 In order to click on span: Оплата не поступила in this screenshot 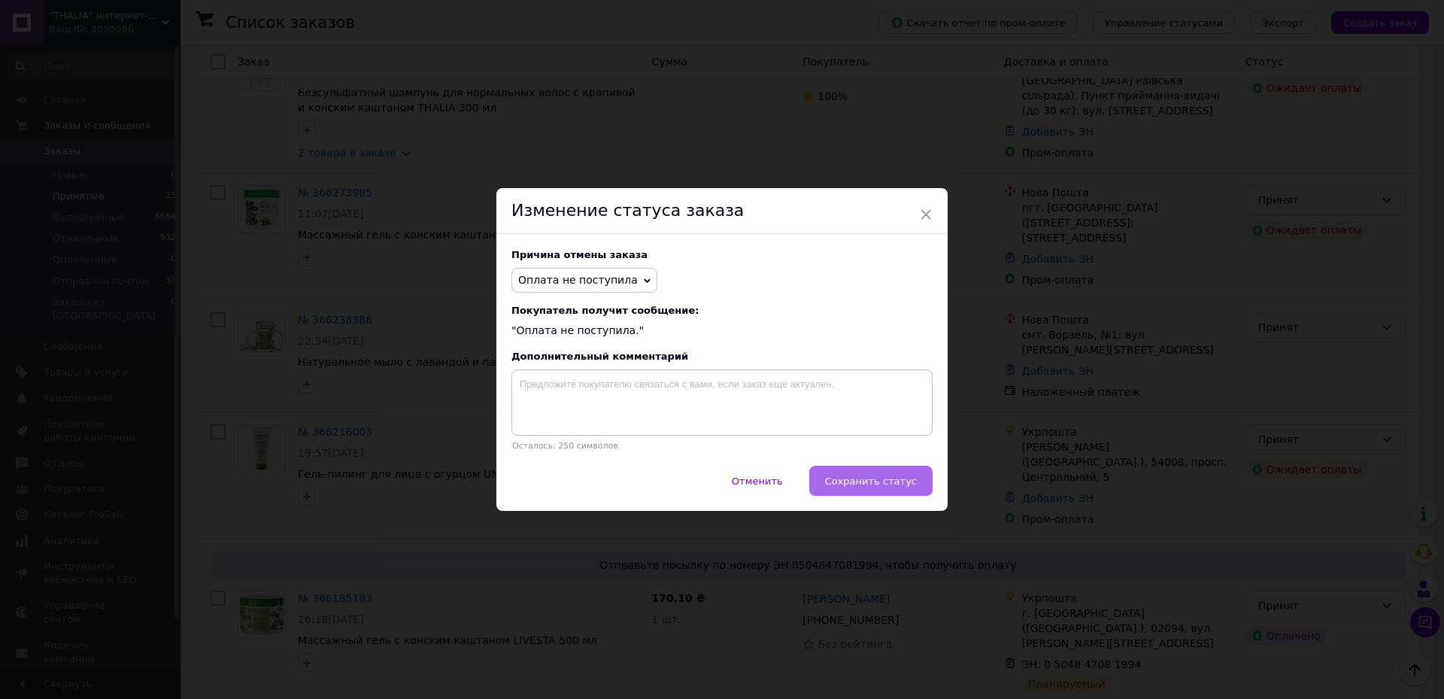, I will do `click(578, 280)`.